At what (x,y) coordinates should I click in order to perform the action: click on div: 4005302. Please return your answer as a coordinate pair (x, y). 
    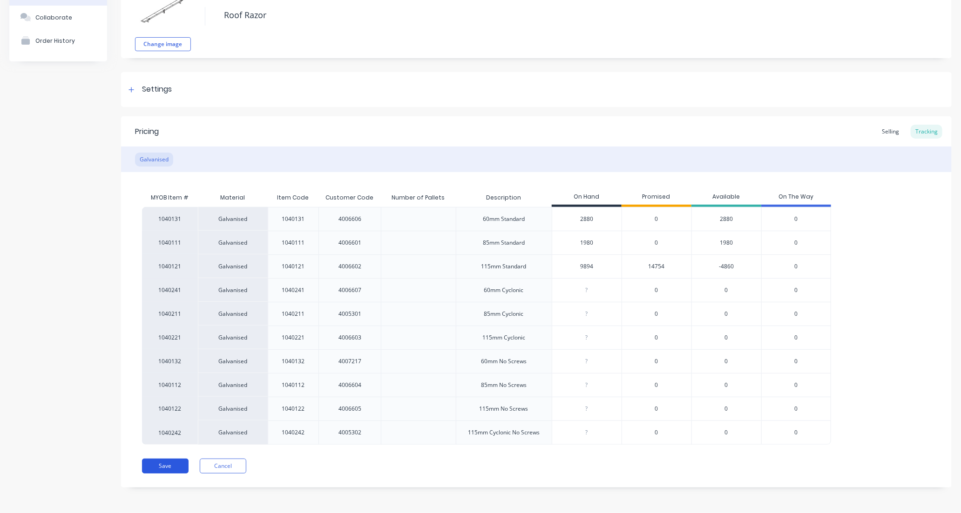
    Looking at the image, I should click on (350, 433).